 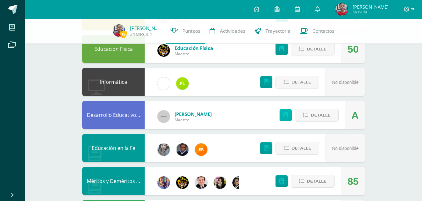 I want to click on div: 50, so click(x=353, y=49).